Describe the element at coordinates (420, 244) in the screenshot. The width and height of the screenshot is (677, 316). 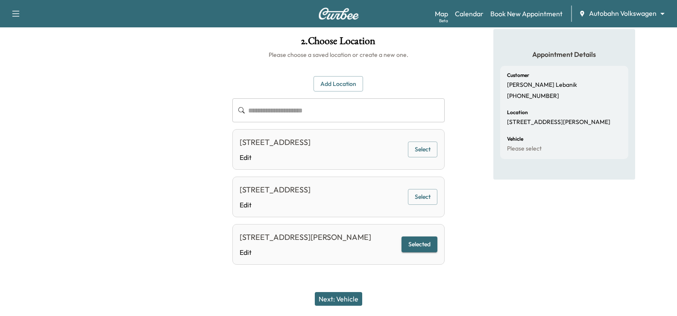
I see `button: Selected` at that location.